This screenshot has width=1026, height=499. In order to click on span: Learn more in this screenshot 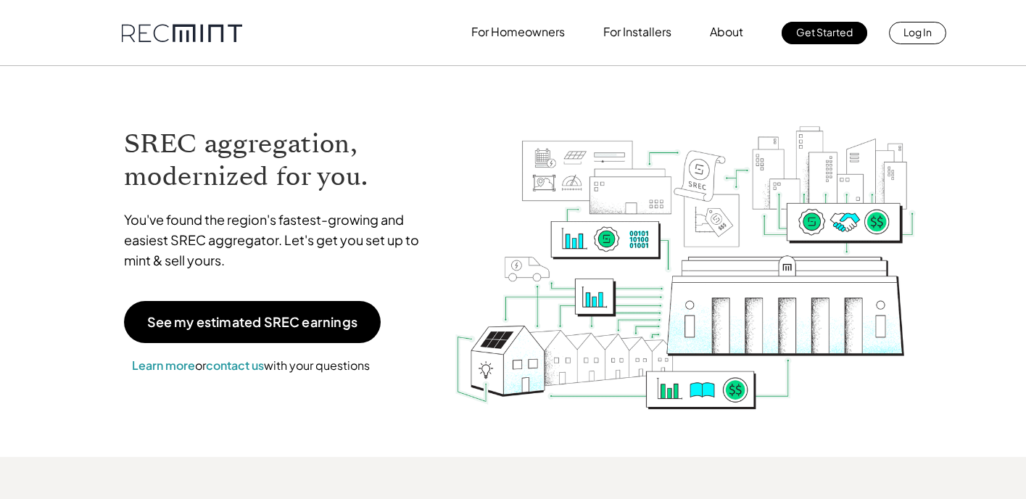, I will do `click(163, 365)`.